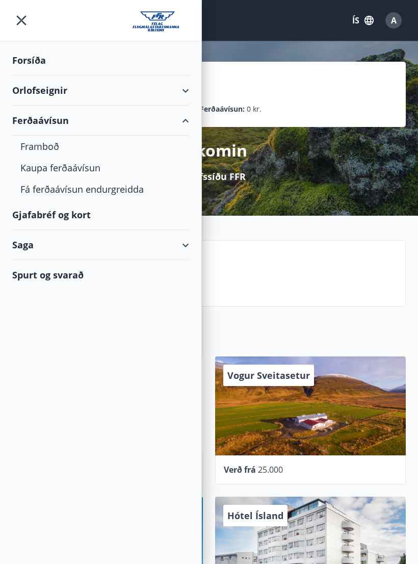 The image size is (418, 564). What do you see at coordinates (100, 189) in the screenshot?
I see `div: Fá ferðaávísun endurgreidda` at bounding box center [100, 189].